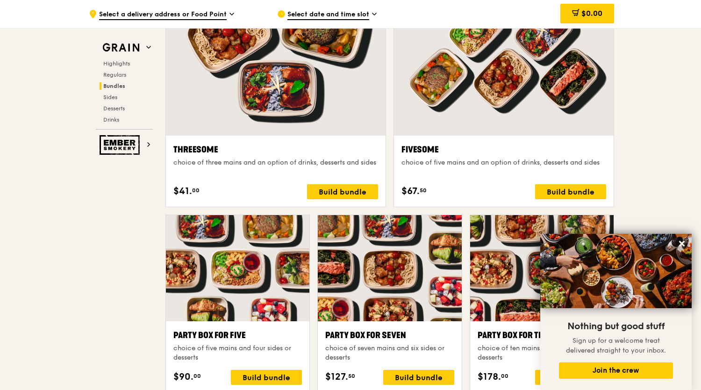 The height and width of the screenshot is (390, 701). What do you see at coordinates (276, 163) in the screenshot?
I see `div: choice of three mains and an option of drinks, desserts and sides` at bounding box center [276, 163].